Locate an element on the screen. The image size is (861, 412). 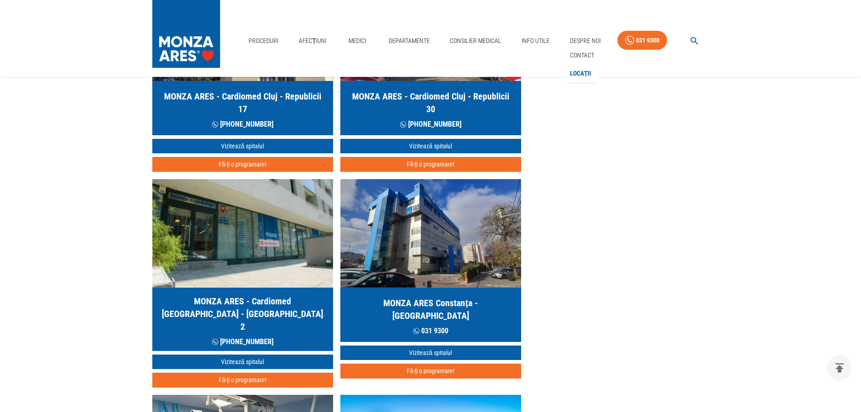
div: Contact is located at coordinates (582, 55).